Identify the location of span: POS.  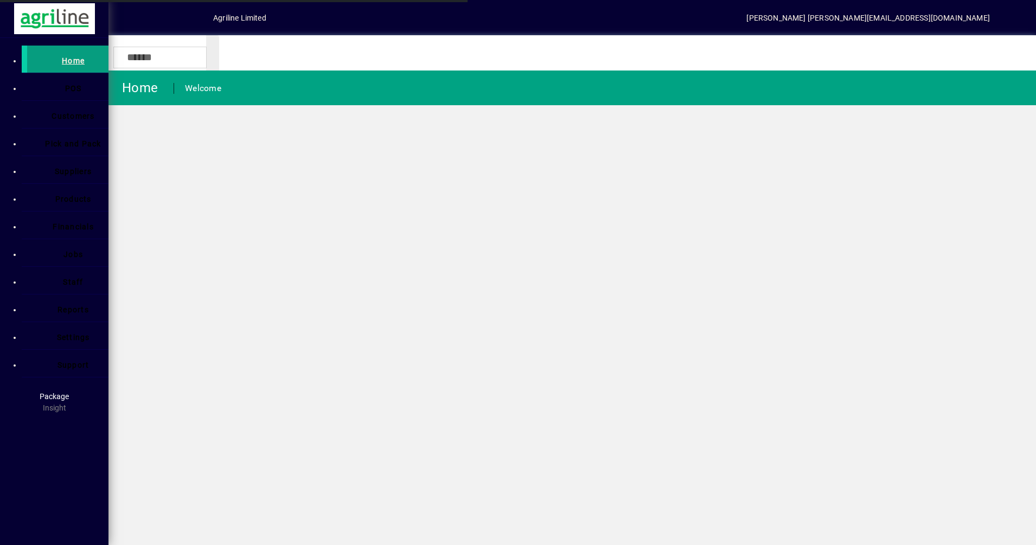
(73, 88).